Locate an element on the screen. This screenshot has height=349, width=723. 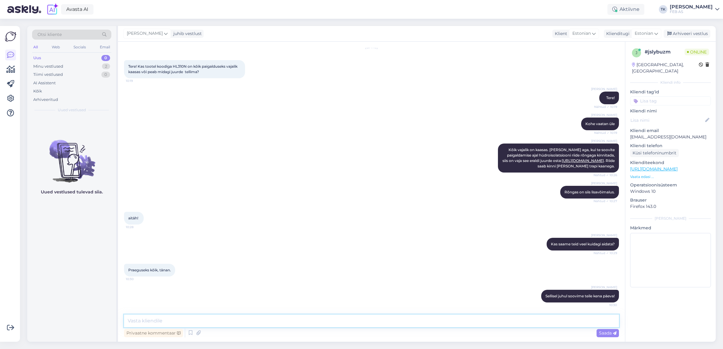
span: Sellisel juhul soovime teile kena päeva! is located at coordinates (580, 296).